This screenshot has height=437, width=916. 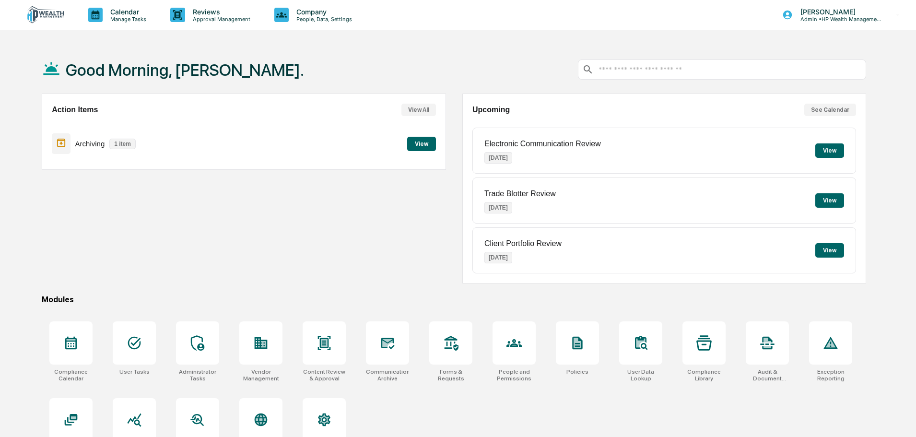 I want to click on div: People and Permissions, so click(x=514, y=375).